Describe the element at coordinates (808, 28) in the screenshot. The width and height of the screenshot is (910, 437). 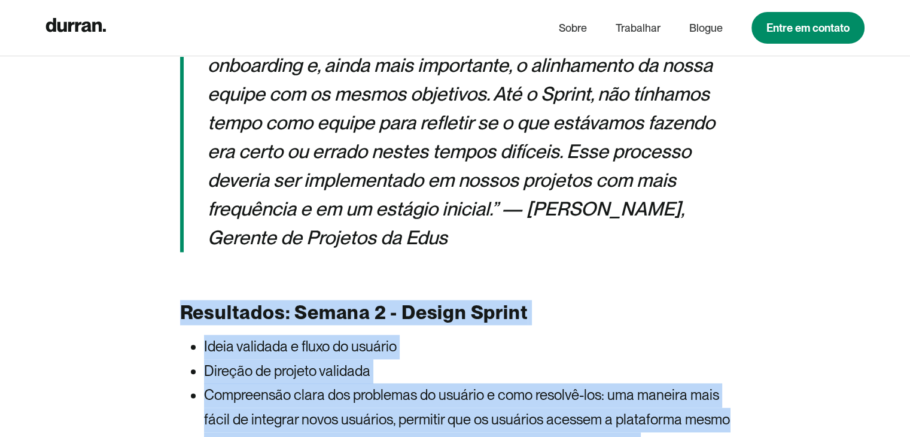
I see `a: Entre em contato` at that location.